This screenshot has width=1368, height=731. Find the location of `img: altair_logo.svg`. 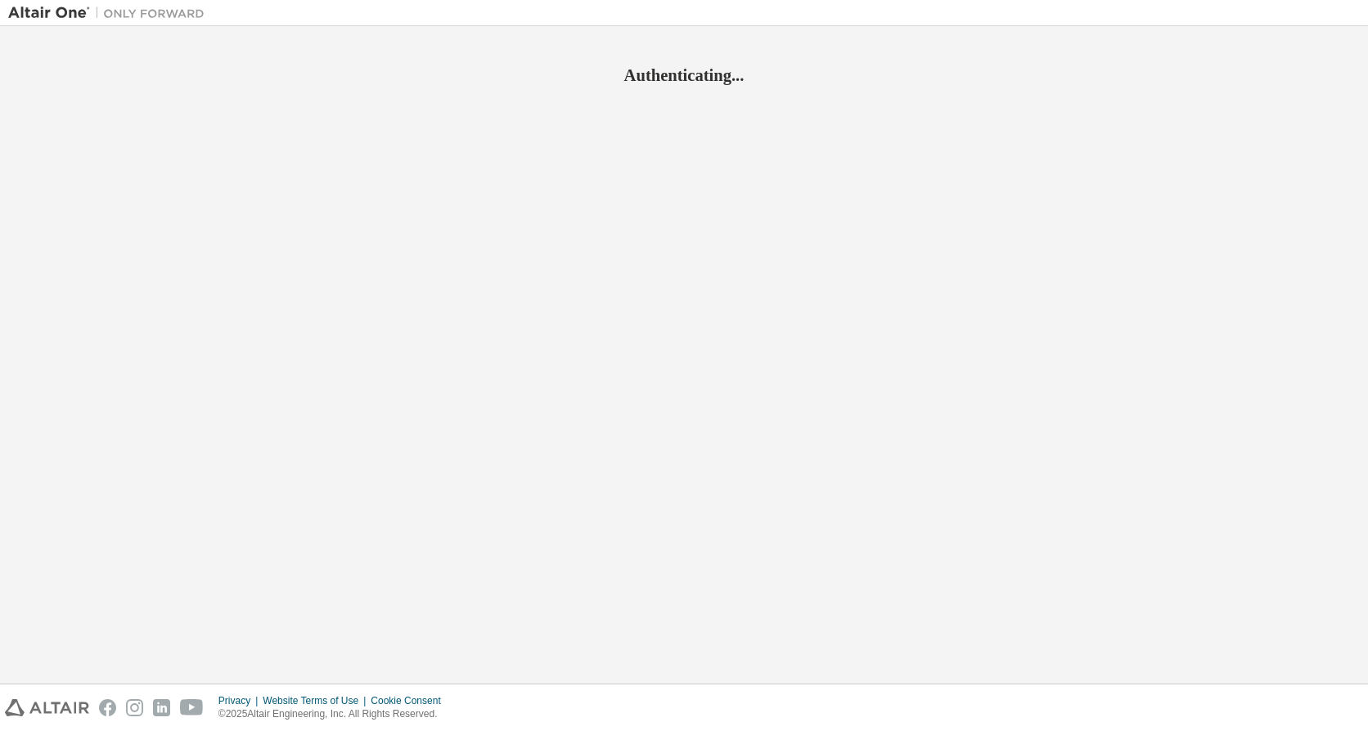

img: altair_logo.svg is located at coordinates (47, 707).